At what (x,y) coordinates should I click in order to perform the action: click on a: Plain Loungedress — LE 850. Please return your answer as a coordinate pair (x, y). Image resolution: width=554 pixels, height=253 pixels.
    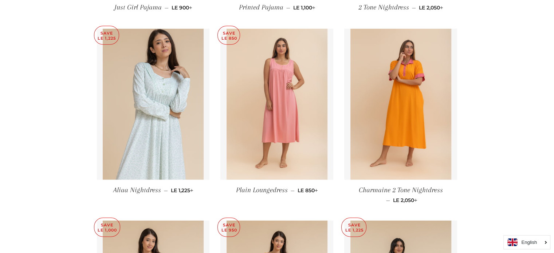
    Looking at the image, I should click on (277, 190).